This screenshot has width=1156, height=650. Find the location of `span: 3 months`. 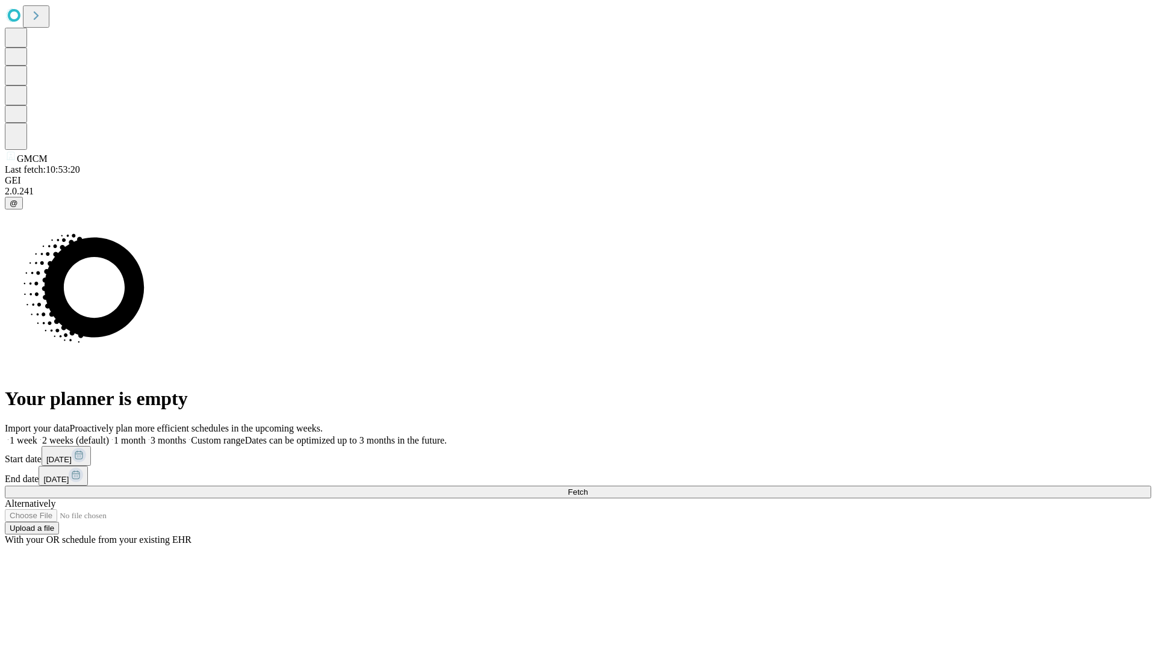

span: 3 months is located at coordinates (168, 440).